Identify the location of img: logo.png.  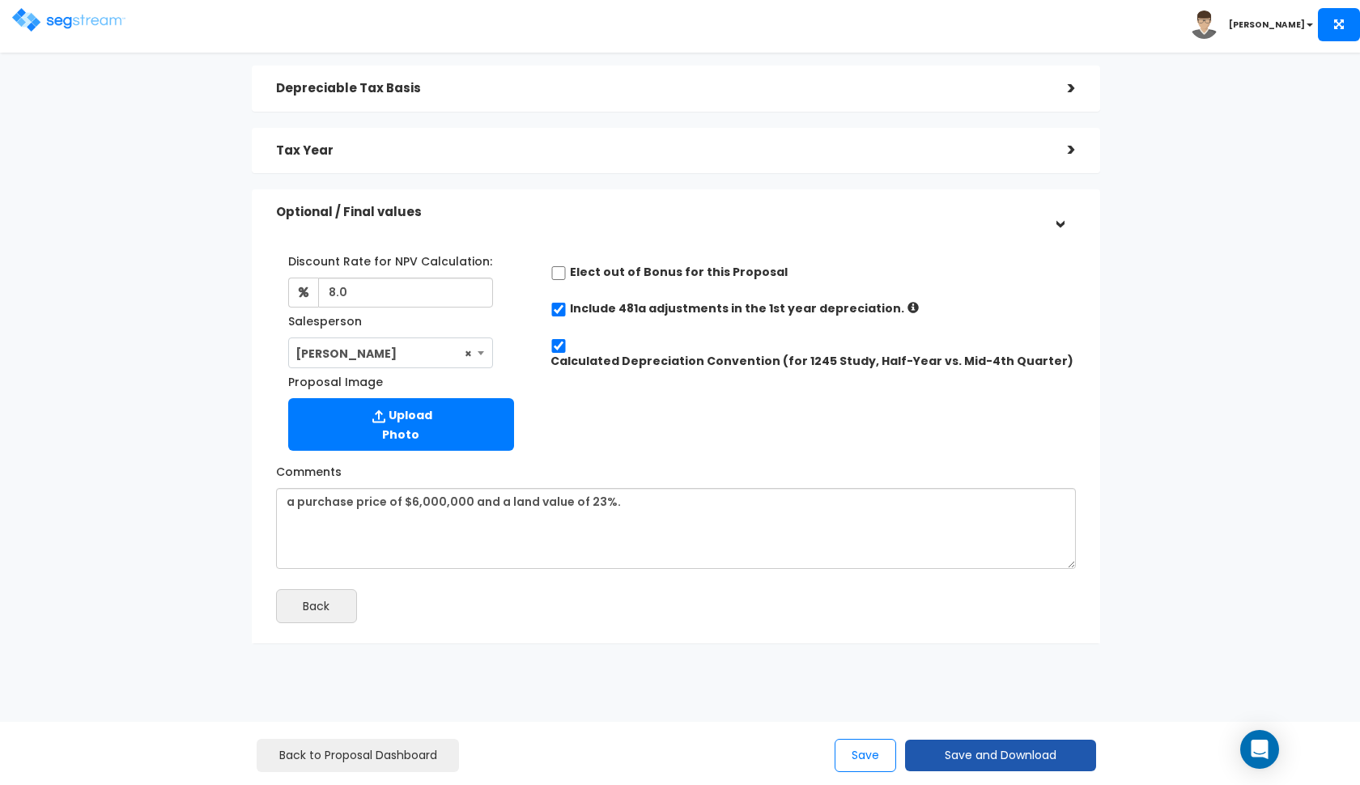
(69, 19).